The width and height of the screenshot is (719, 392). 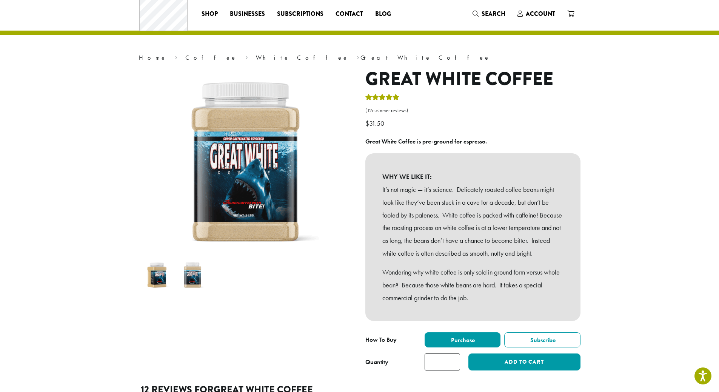 What do you see at coordinates (360, 58) in the screenshot?
I see `nav: Breadcrumb` at bounding box center [360, 58].